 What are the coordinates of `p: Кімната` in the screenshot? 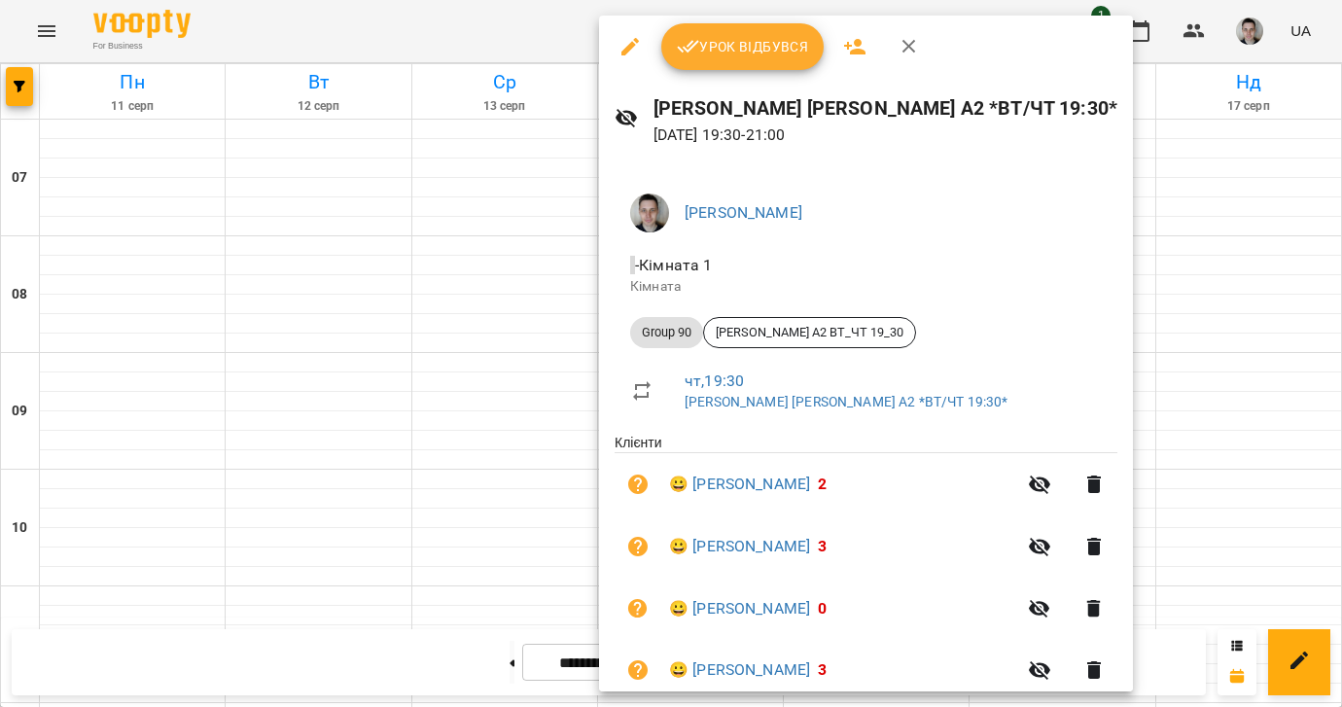 It's located at (865, 287).